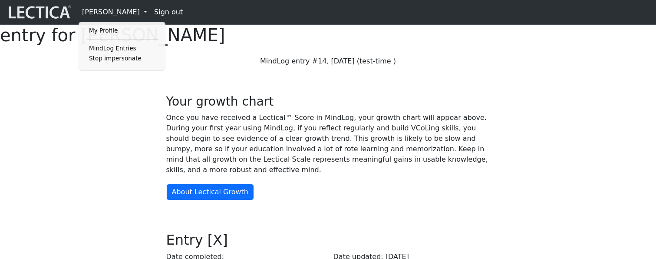  I want to click on a: Sign out, so click(168, 12).